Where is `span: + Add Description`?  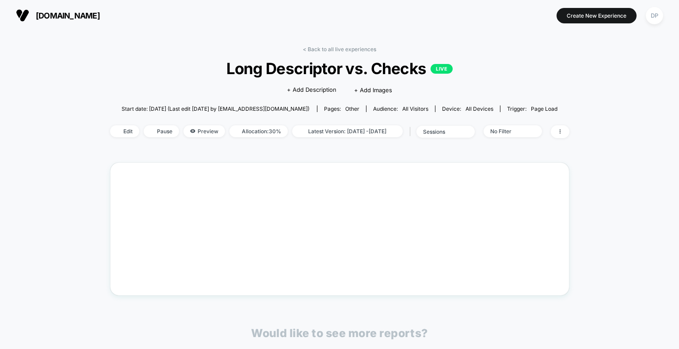 span: + Add Description is located at coordinates (311, 90).